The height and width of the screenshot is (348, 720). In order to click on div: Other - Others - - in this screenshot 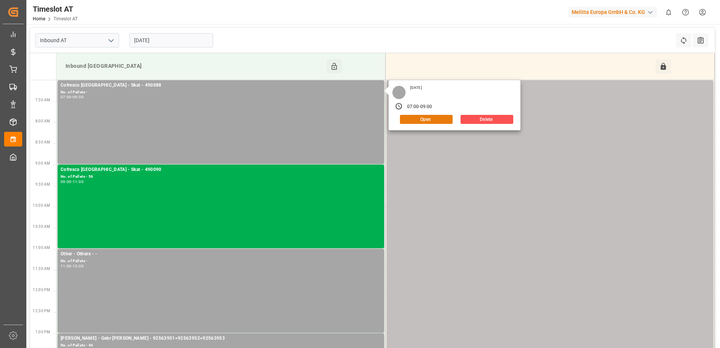, I will do `click(221, 254)`.